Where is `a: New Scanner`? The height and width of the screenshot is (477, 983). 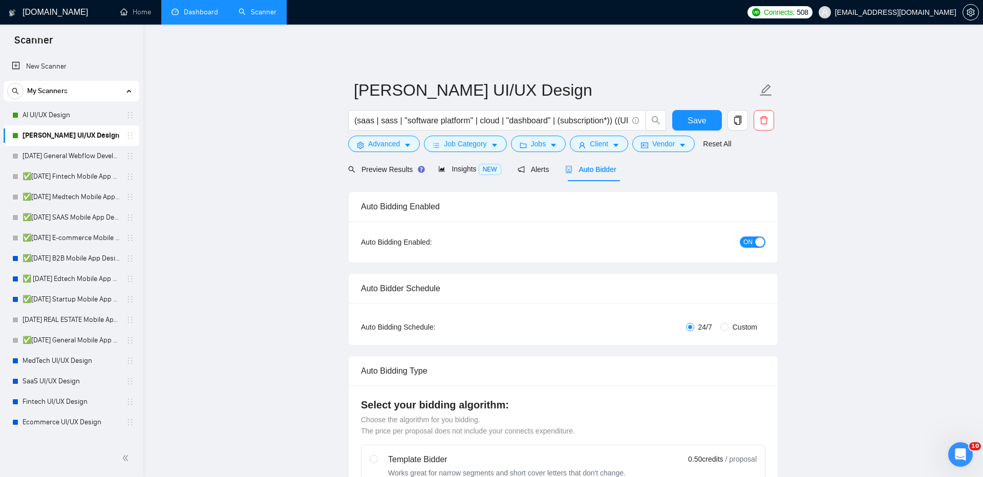
a: New Scanner is located at coordinates (71, 67).